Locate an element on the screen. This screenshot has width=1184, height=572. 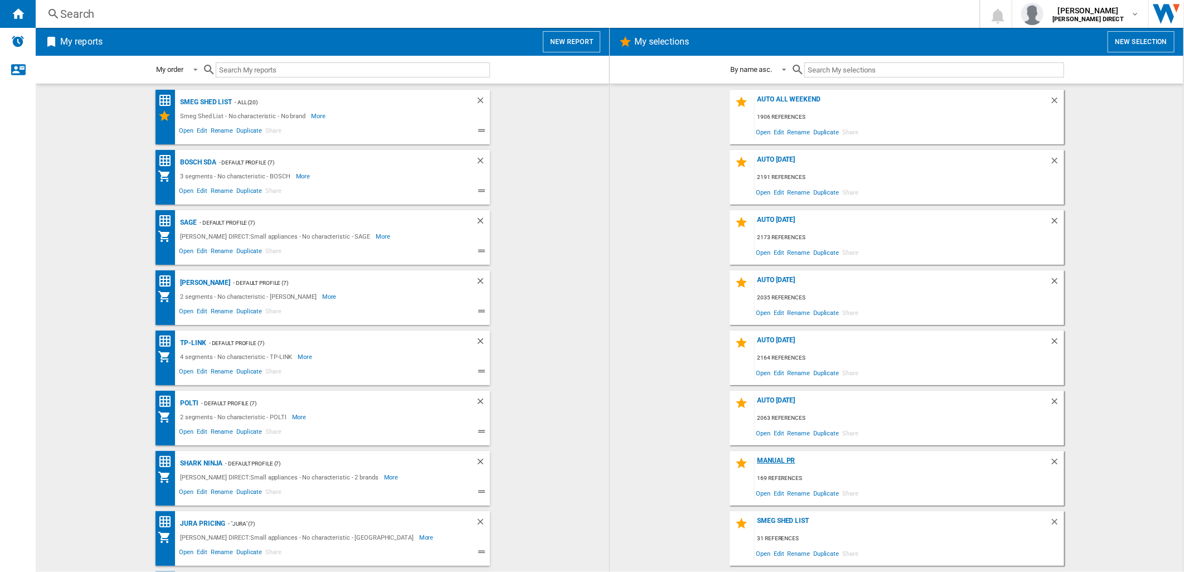
div: My Selections is located at coordinates (168, 116).